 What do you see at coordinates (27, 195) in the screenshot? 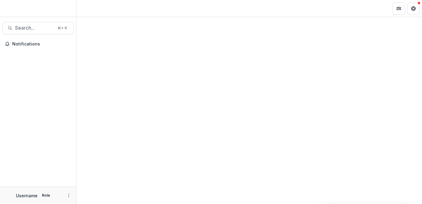
I see `p: Username` at bounding box center [27, 195].